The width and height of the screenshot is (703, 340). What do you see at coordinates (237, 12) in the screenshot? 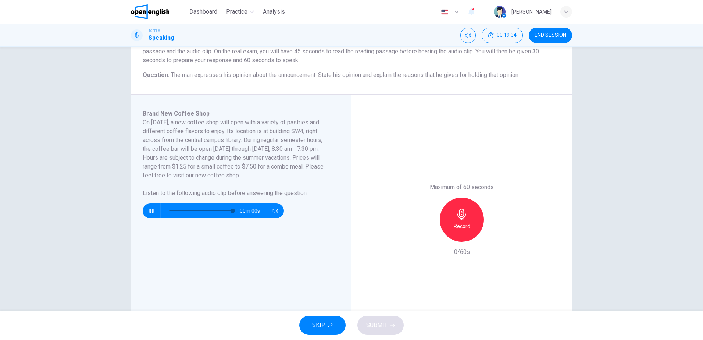
I see `span: Practice` at bounding box center [237, 12].